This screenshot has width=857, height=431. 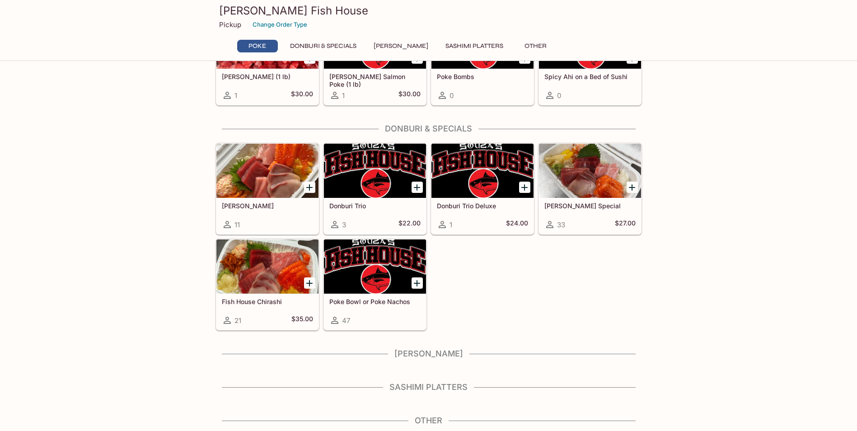 What do you see at coordinates (483, 171) in the screenshot?
I see `div: Donburi Trio Deluxe` at bounding box center [483, 171].